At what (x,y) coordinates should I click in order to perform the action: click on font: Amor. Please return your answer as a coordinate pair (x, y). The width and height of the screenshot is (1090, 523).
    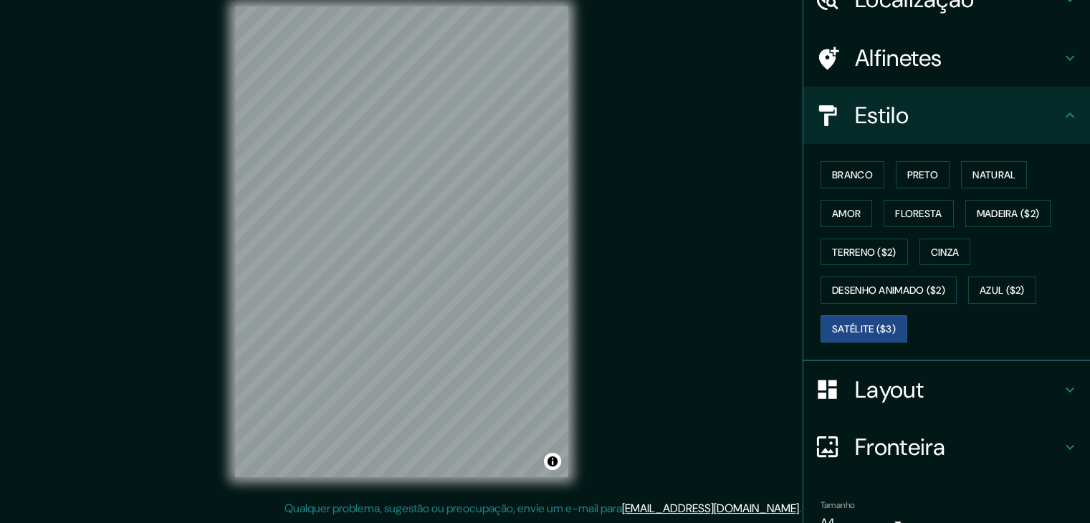
    Looking at the image, I should click on (846, 213).